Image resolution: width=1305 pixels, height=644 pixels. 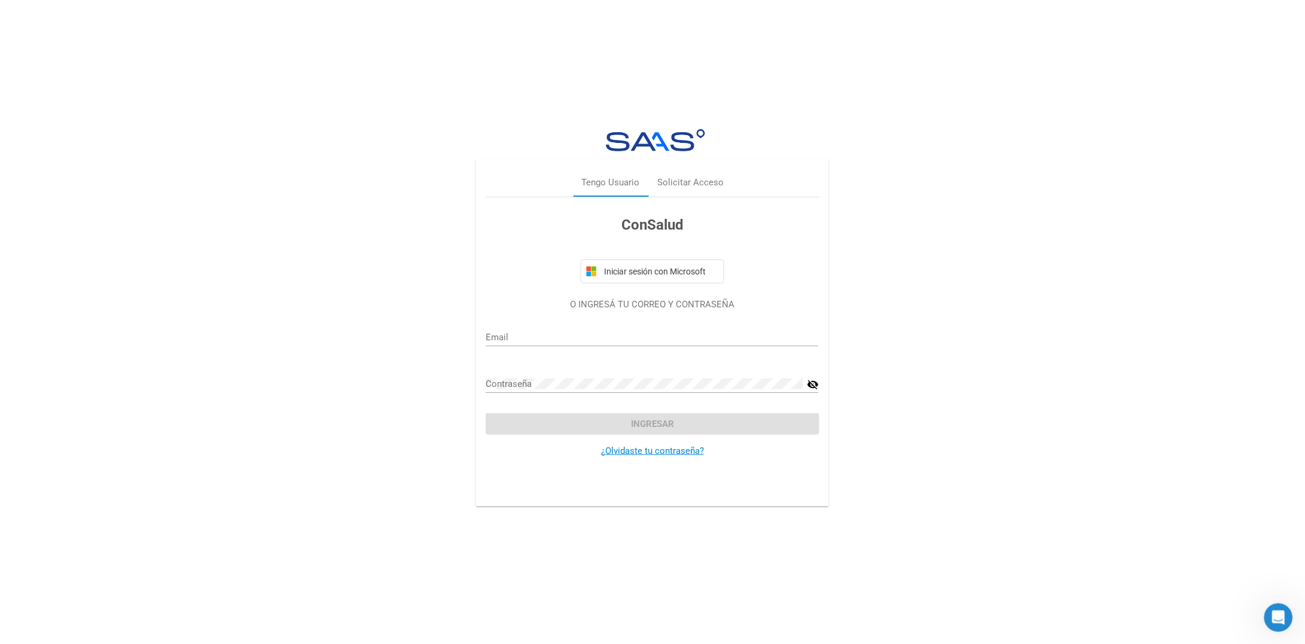 What do you see at coordinates (653, 424) in the screenshot?
I see `span: Ingresar` at bounding box center [653, 424].